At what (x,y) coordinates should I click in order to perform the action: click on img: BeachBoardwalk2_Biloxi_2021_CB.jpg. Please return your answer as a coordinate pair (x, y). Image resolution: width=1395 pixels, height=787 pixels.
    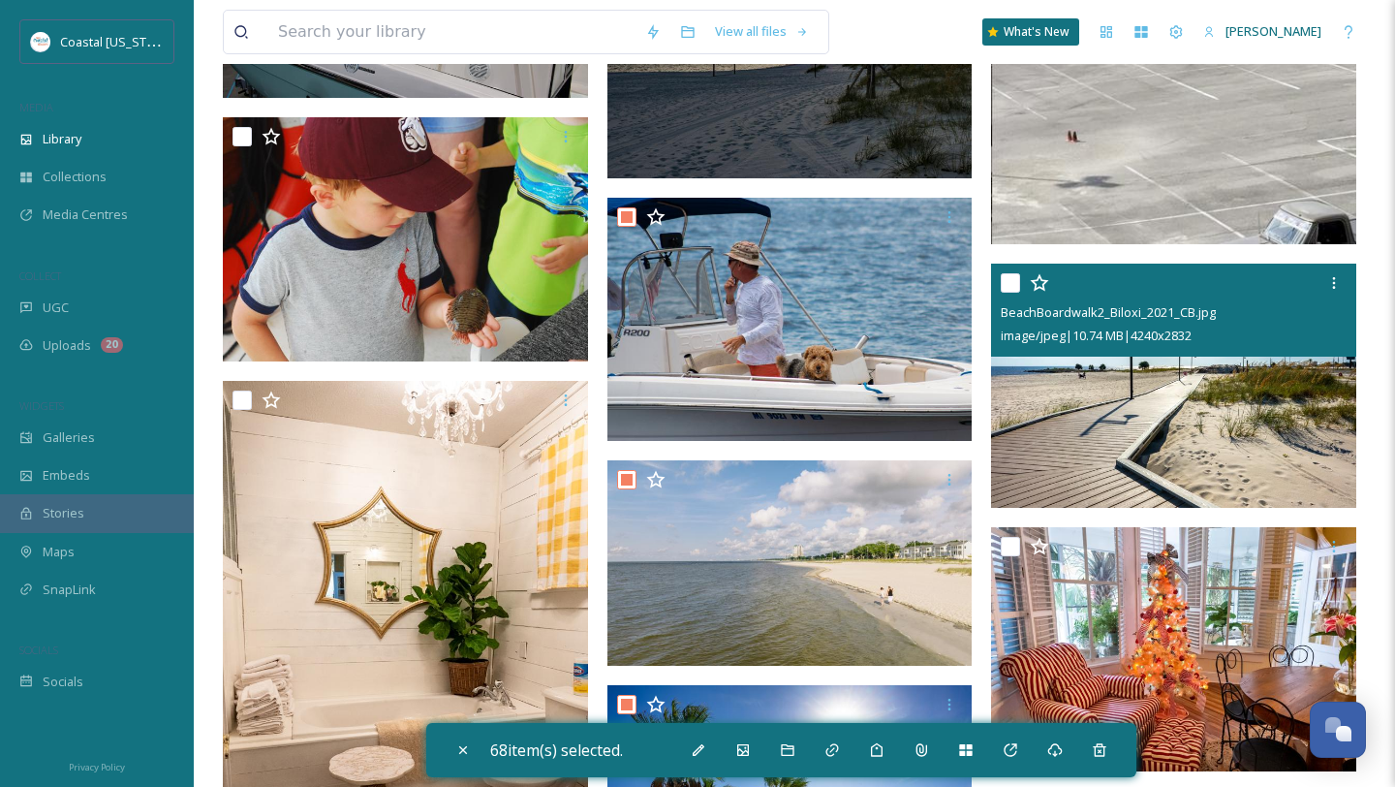
    Looking at the image, I should click on (1173, 386).